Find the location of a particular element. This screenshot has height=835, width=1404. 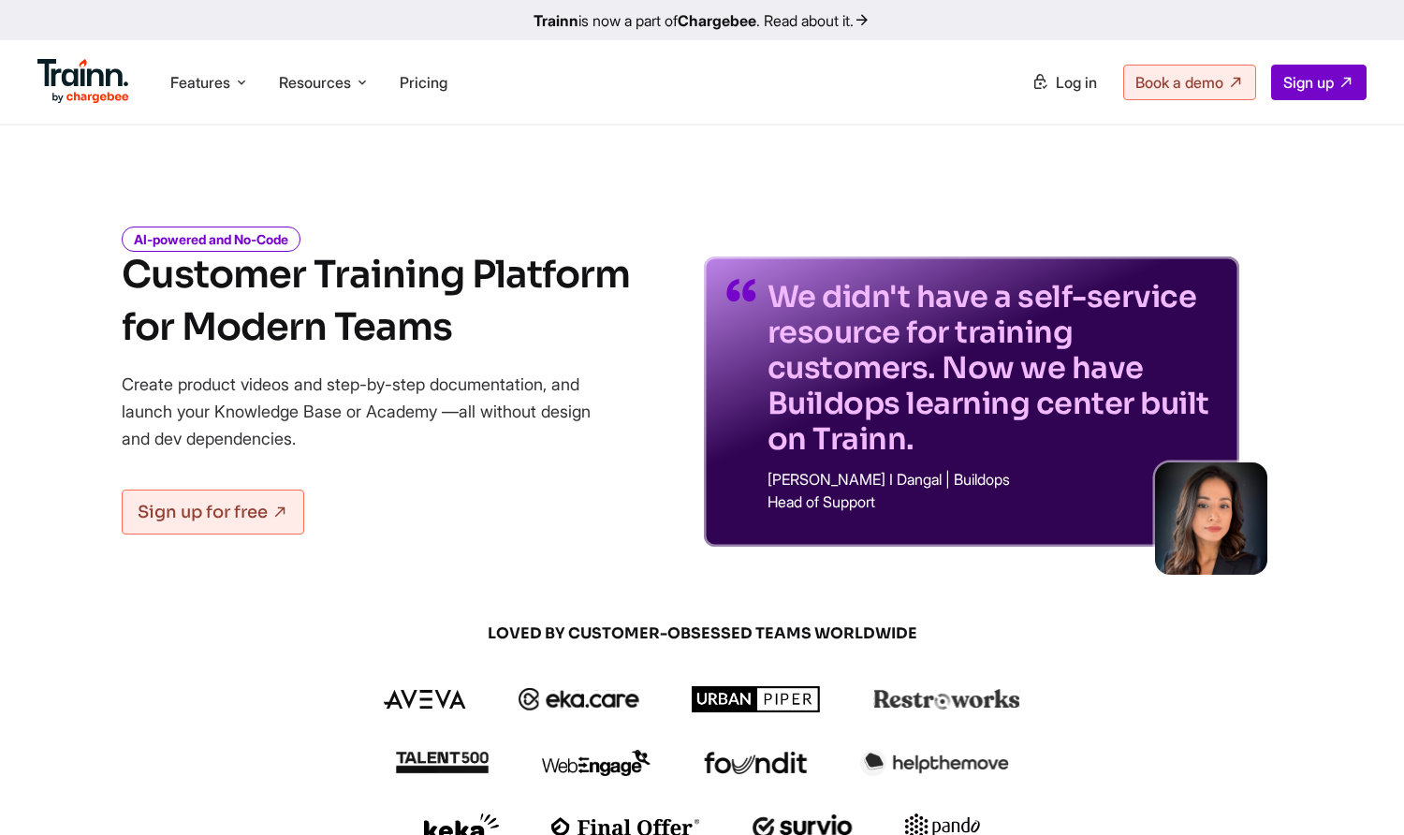

img: helpthemove logo is located at coordinates (934, 763).